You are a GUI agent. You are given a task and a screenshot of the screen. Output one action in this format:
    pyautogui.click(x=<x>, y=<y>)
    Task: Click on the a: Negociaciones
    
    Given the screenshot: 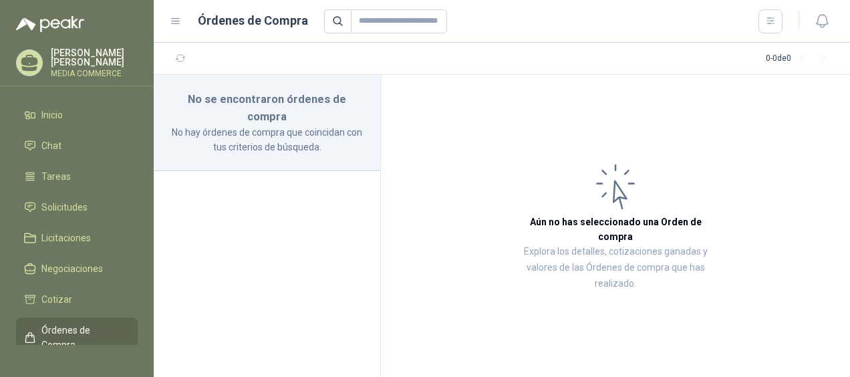 What is the action you would take?
    pyautogui.click(x=77, y=269)
    